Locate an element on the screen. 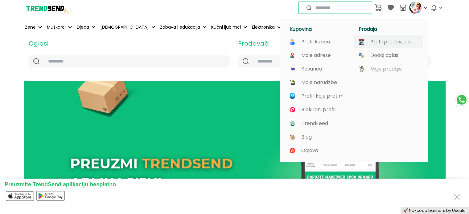  button: Žene is located at coordinates (33, 27).